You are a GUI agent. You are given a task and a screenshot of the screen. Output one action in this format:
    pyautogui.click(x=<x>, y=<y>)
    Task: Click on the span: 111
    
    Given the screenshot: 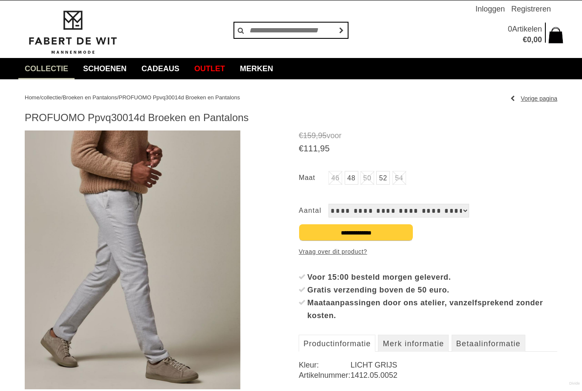 What is the action you would take?
    pyautogui.click(x=310, y=148)
    